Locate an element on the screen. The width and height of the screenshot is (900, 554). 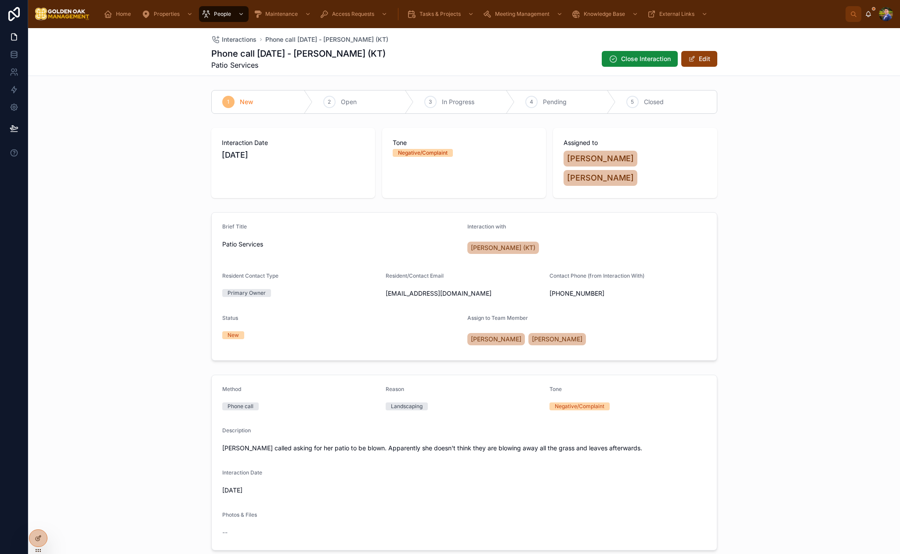
a: Knowledge Base is located at coordinates (606, 14).